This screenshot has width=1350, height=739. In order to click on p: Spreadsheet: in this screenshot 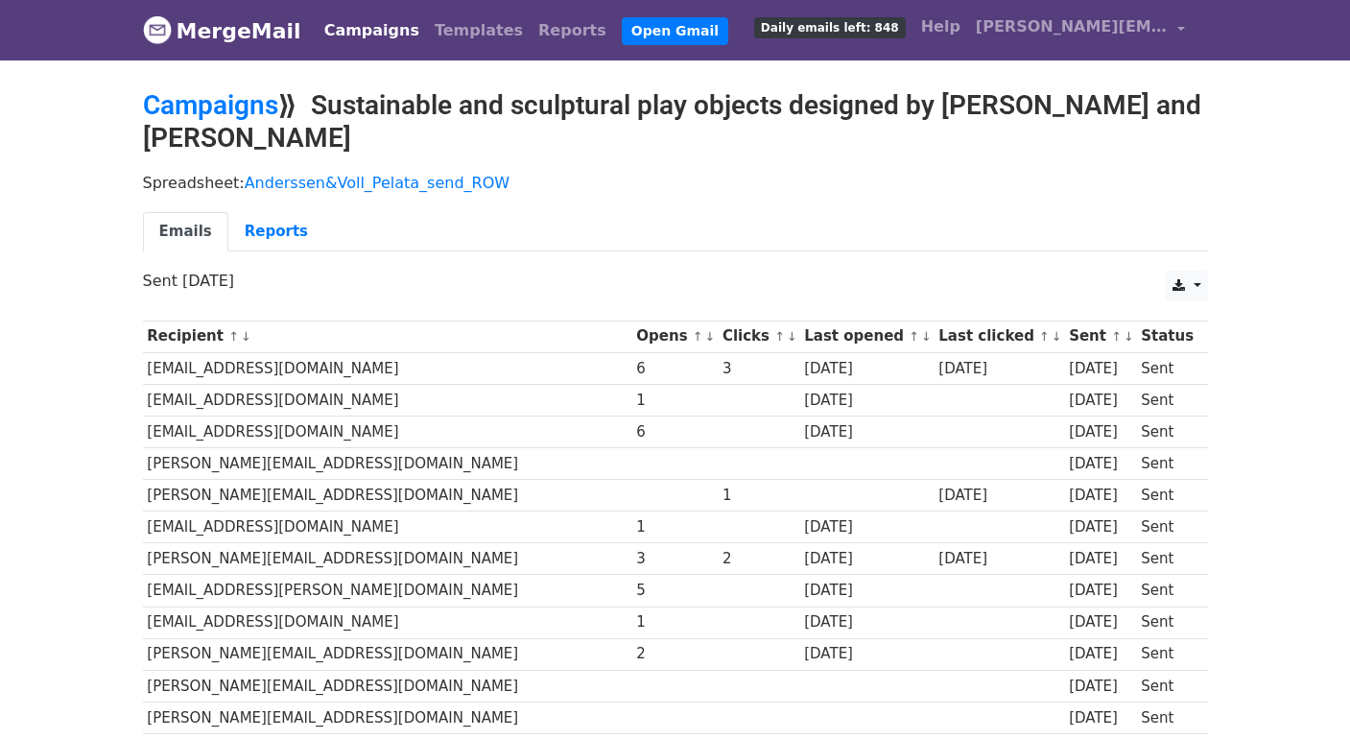, I will do `click(675, 182)`.